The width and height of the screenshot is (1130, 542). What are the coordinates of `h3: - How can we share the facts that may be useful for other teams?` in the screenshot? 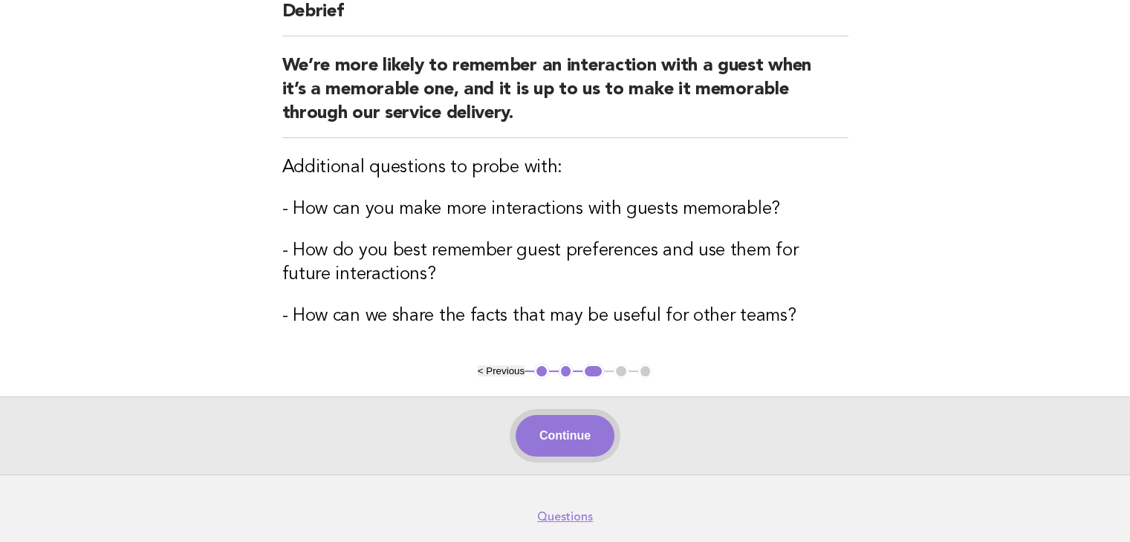 It's located at (565, 316).